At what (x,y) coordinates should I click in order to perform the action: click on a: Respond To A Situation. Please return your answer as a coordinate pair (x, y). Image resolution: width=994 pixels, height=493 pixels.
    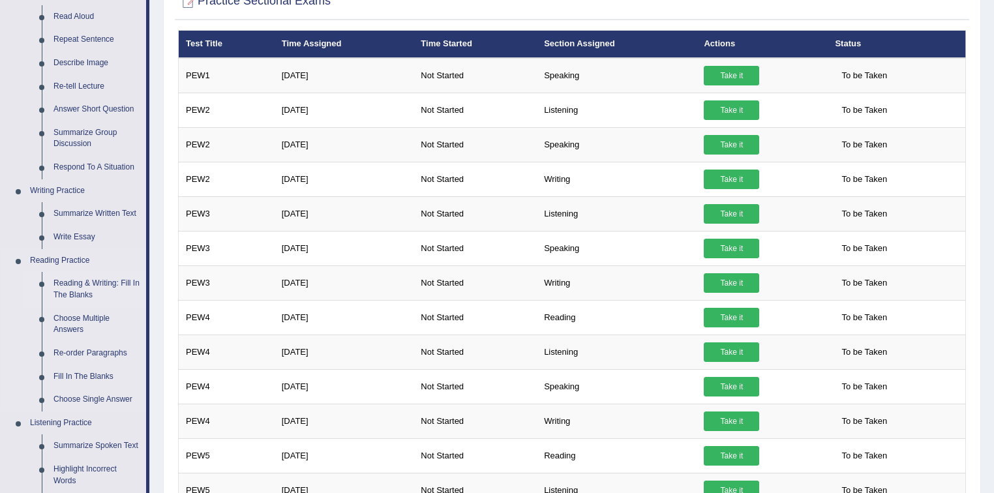
    Looking at the image, I should click on (97, 168).